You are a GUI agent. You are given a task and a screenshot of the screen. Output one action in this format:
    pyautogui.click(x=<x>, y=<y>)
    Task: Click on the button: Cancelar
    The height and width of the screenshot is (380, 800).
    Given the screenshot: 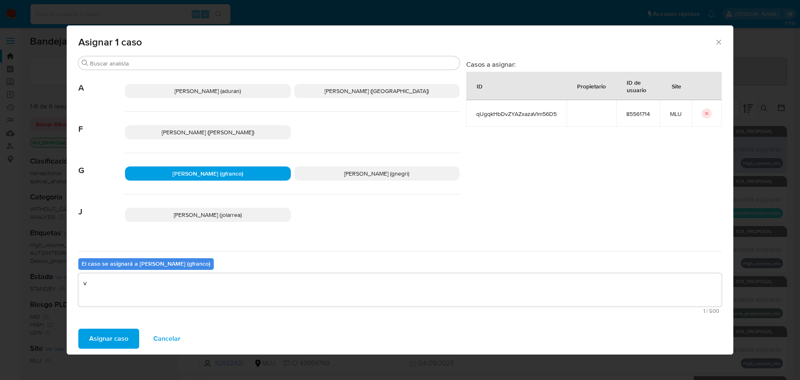 What is the action you would take?
    pyautogui.click(x=167, y=338)
    